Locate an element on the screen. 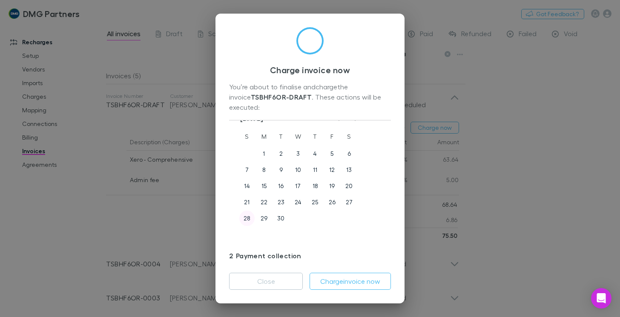  button: 12 is located at coordinates (332, 170).